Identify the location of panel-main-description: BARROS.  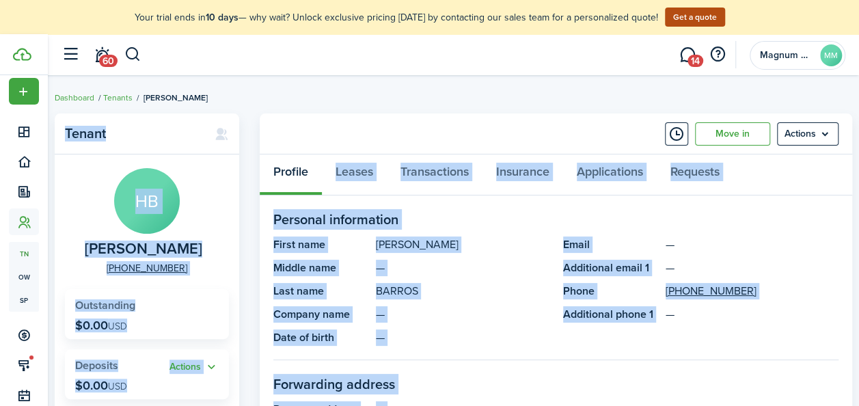
(463, 291).